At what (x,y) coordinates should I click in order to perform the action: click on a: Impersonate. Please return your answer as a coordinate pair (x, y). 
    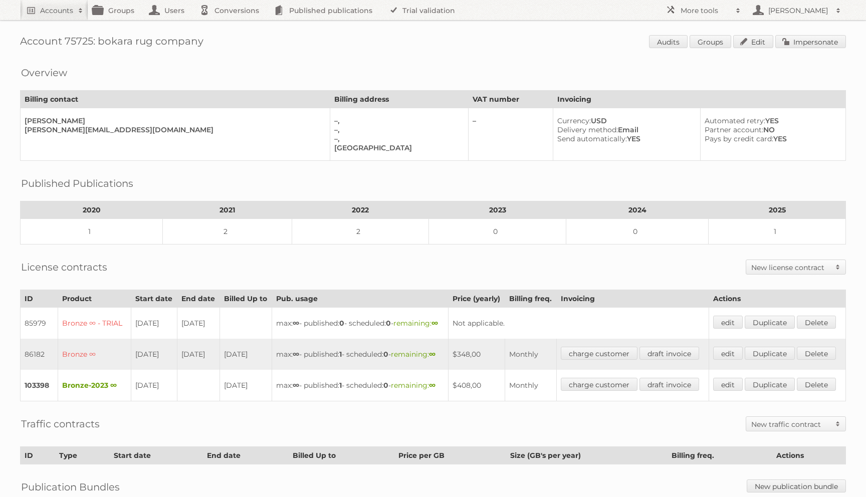
    Looking at the image, I should click on (811, 42).